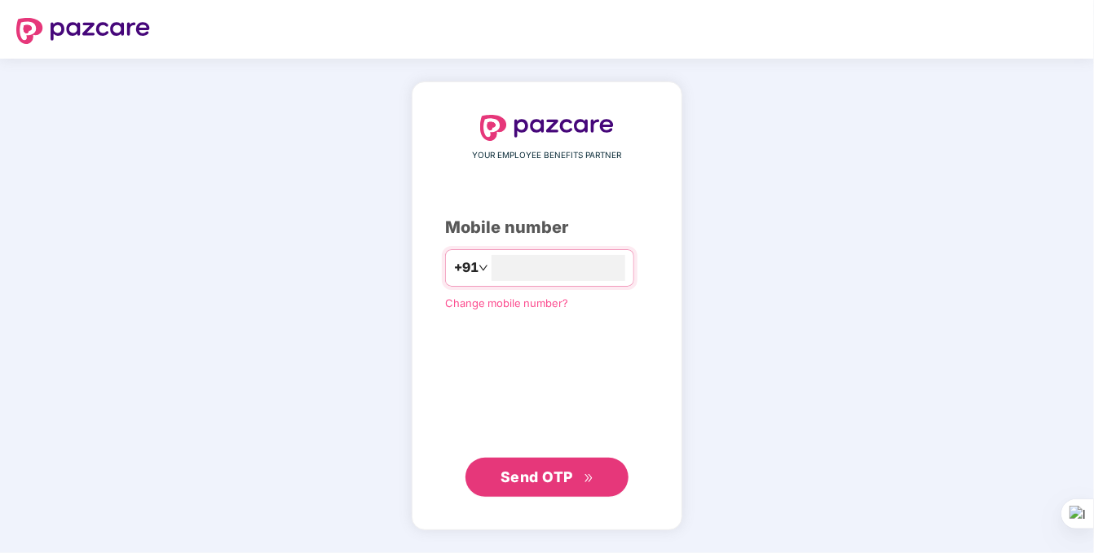 This screenshot has width=1094, height=553. What do you see at coordinates (536, 477) in the screenshot?
I see `span: Send OTP` at bounding box center [536, 477].